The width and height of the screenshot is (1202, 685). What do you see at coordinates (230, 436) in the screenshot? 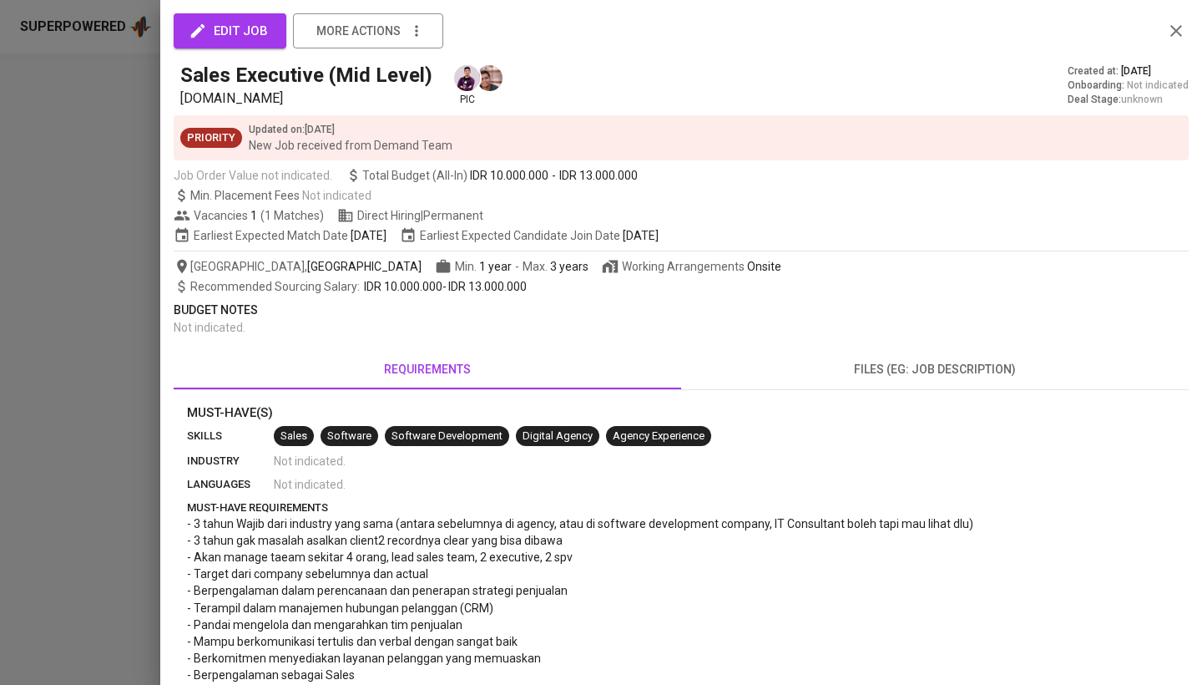
I see `p: skills` at bounding box center [230, 436].